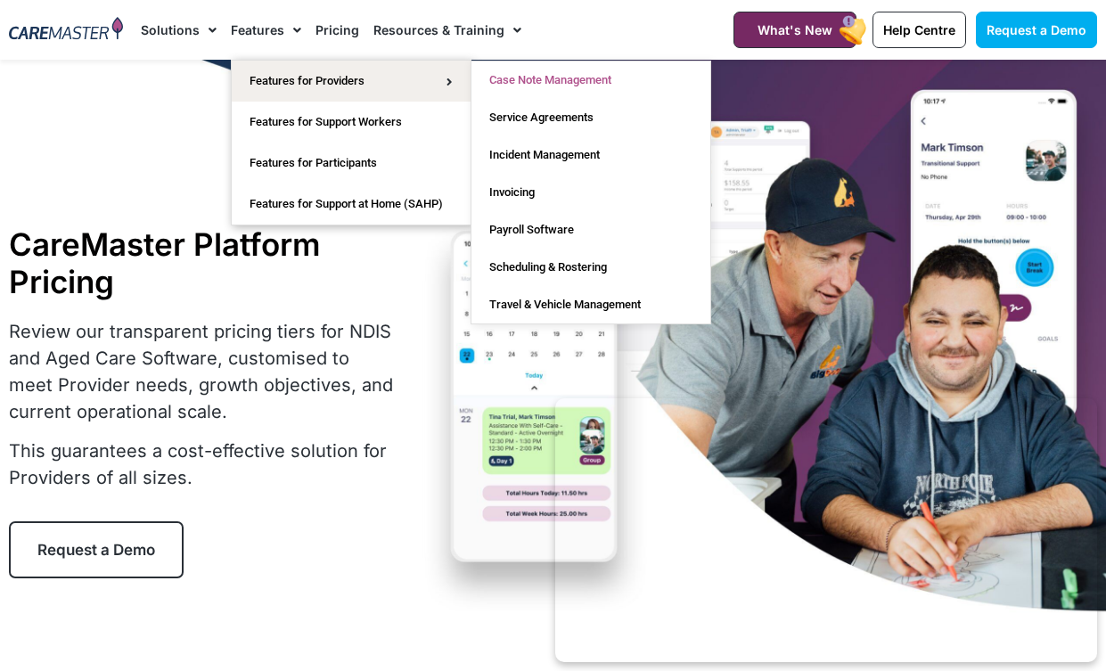  Describe the element at coordinates (591, 155) in the screenshot. I see `a: Incident Management` at that location.